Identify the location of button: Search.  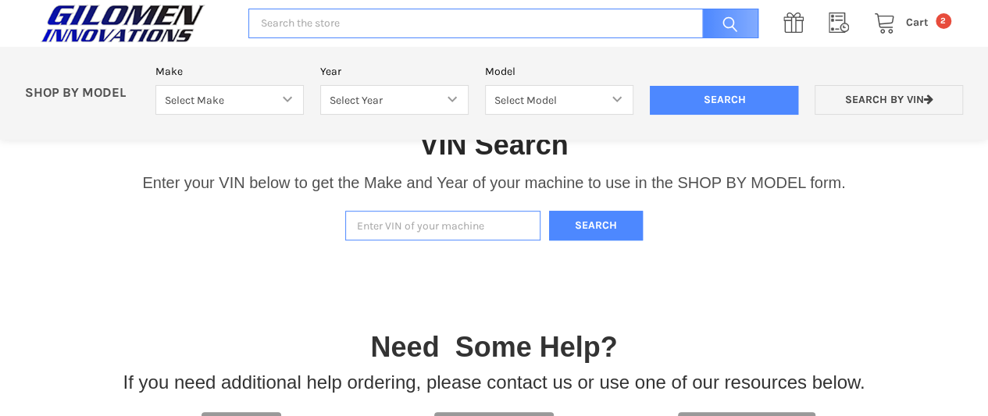
(596, 226).